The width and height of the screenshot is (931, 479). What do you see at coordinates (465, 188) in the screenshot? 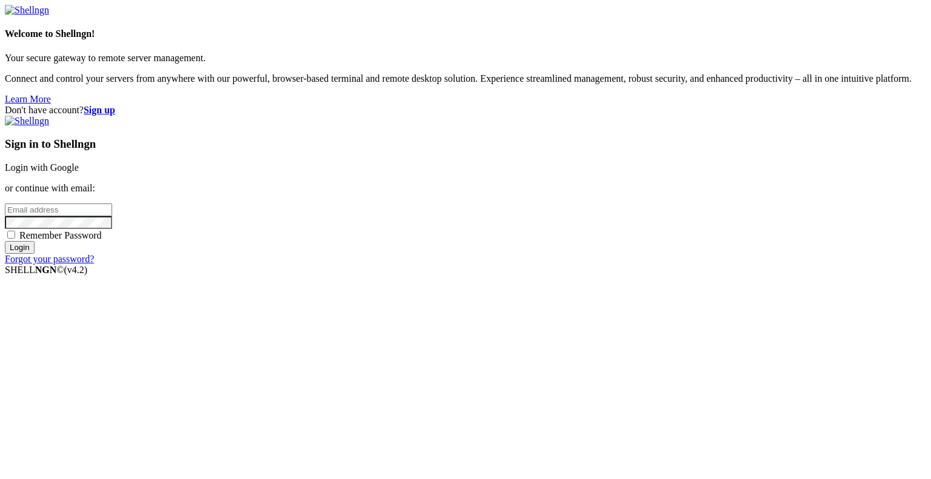
I see `p: or continue with email:` at bounding box center [465, 188].